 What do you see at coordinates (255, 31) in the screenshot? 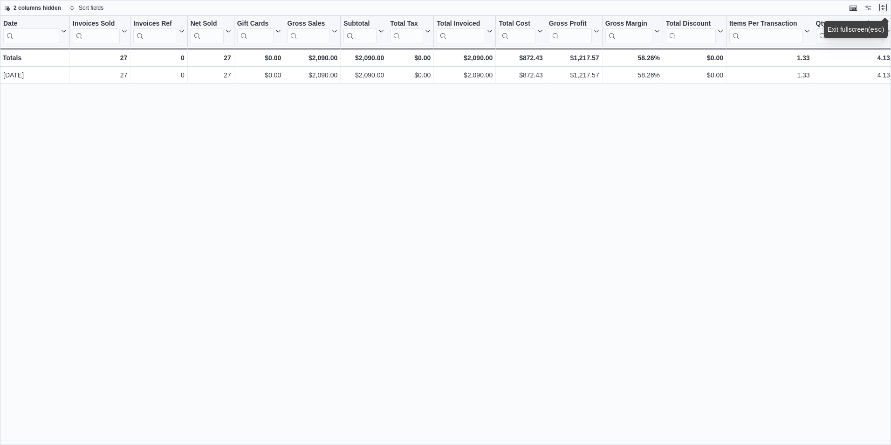
I see `div: Gift Card Sales` at bounding box center [255, 31].